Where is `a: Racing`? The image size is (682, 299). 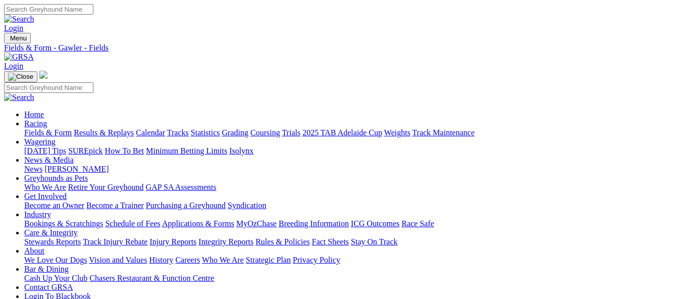
a: Racing is located at coordinates (35, 123).